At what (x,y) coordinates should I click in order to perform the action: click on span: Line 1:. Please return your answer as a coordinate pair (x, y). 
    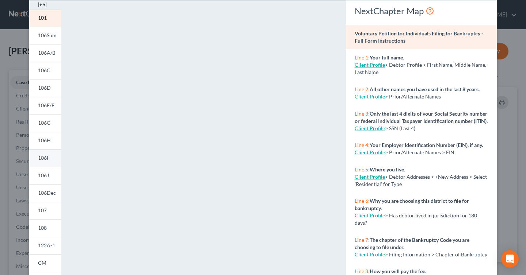
    Looking at the image, I should click on (362, 57).